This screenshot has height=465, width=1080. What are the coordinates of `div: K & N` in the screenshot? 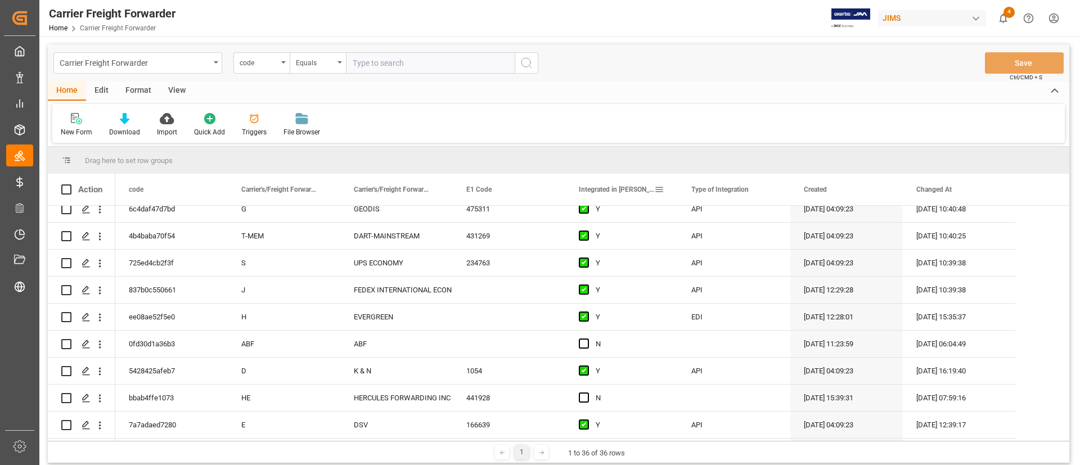 It's located at (397, 371).